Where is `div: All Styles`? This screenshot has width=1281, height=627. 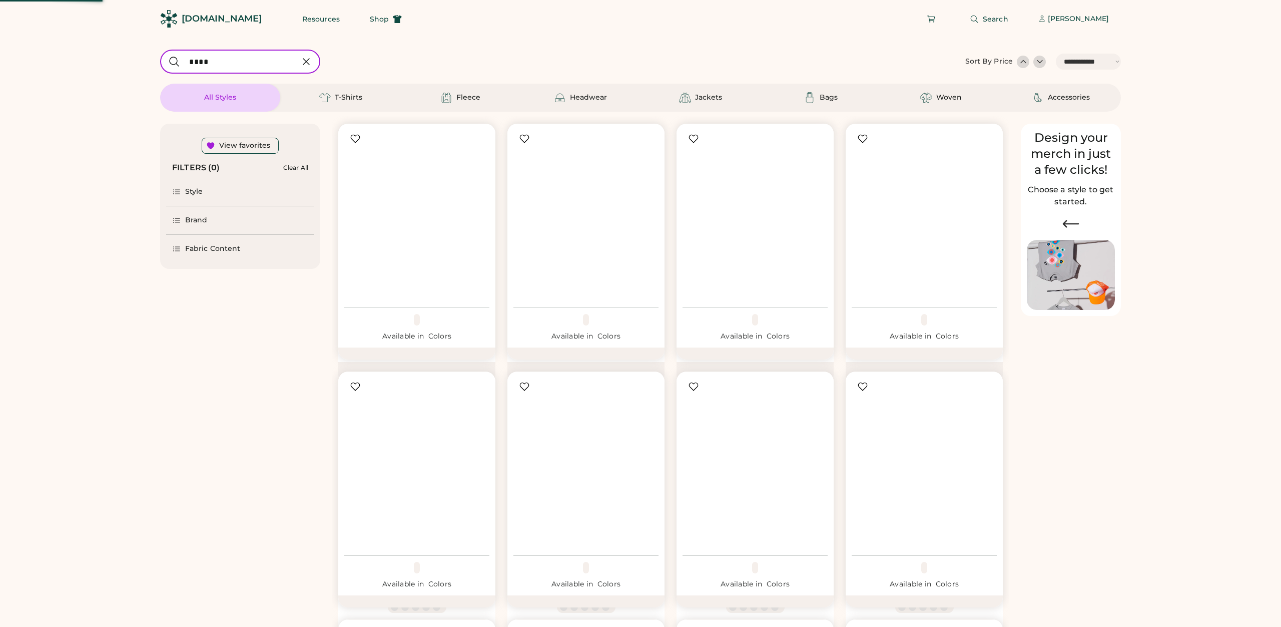 div: All Styles is located at coordinates (220, 98).